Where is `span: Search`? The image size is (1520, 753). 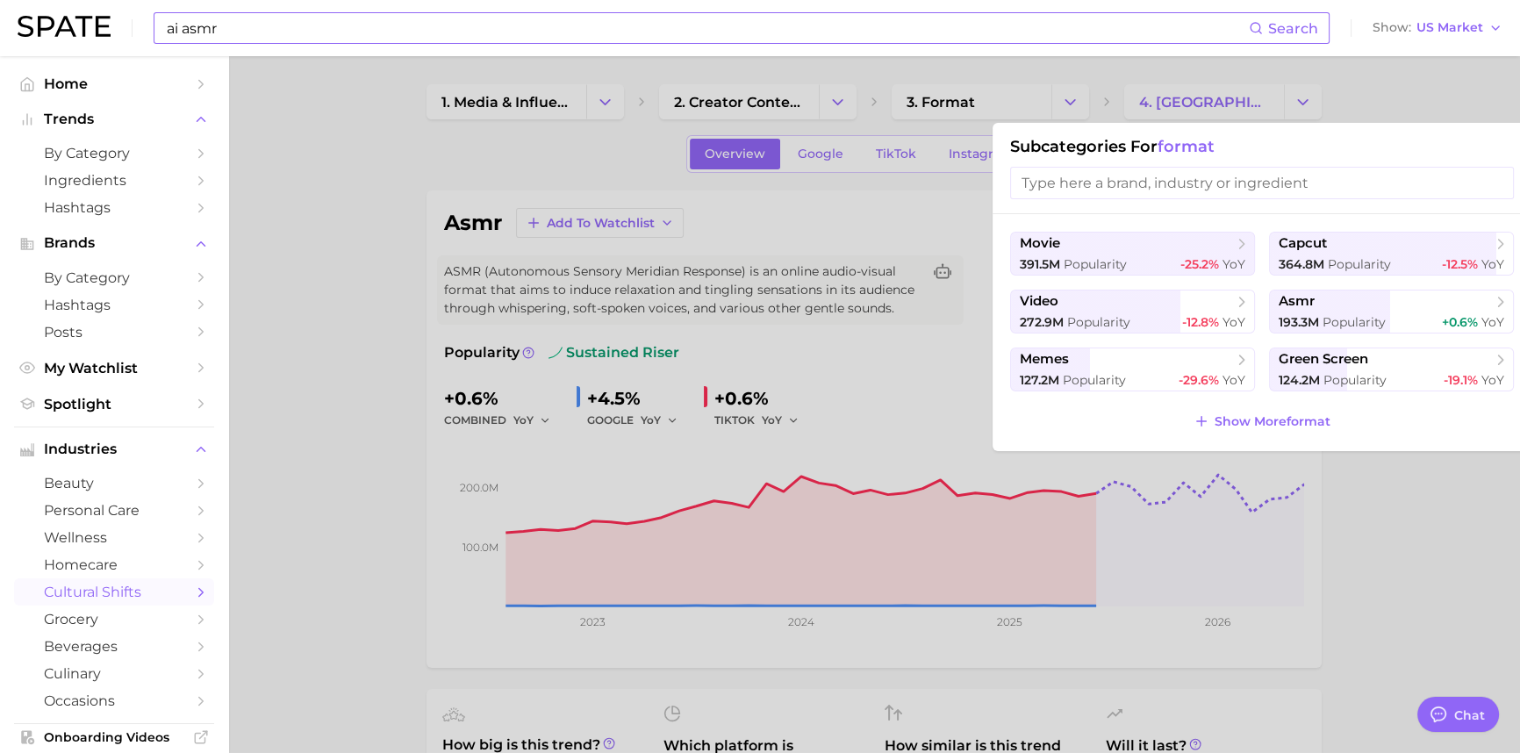
span: Search is located at coordinates (1292, 28).